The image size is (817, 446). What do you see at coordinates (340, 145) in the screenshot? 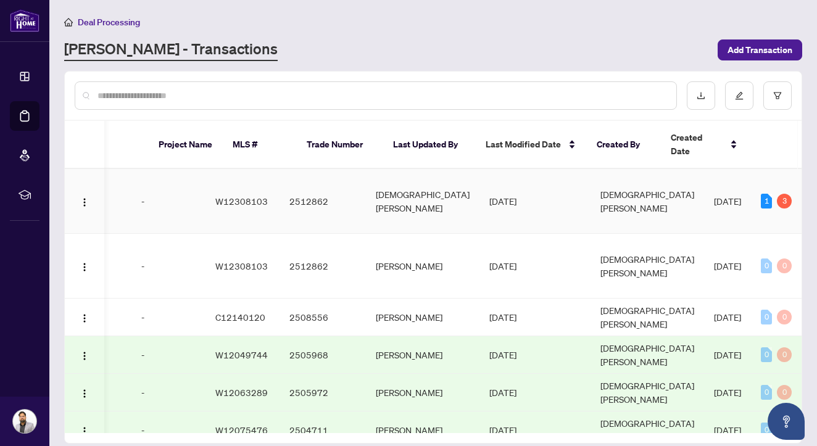
I see `th: Trade Number` at bounding box center [340, 145].